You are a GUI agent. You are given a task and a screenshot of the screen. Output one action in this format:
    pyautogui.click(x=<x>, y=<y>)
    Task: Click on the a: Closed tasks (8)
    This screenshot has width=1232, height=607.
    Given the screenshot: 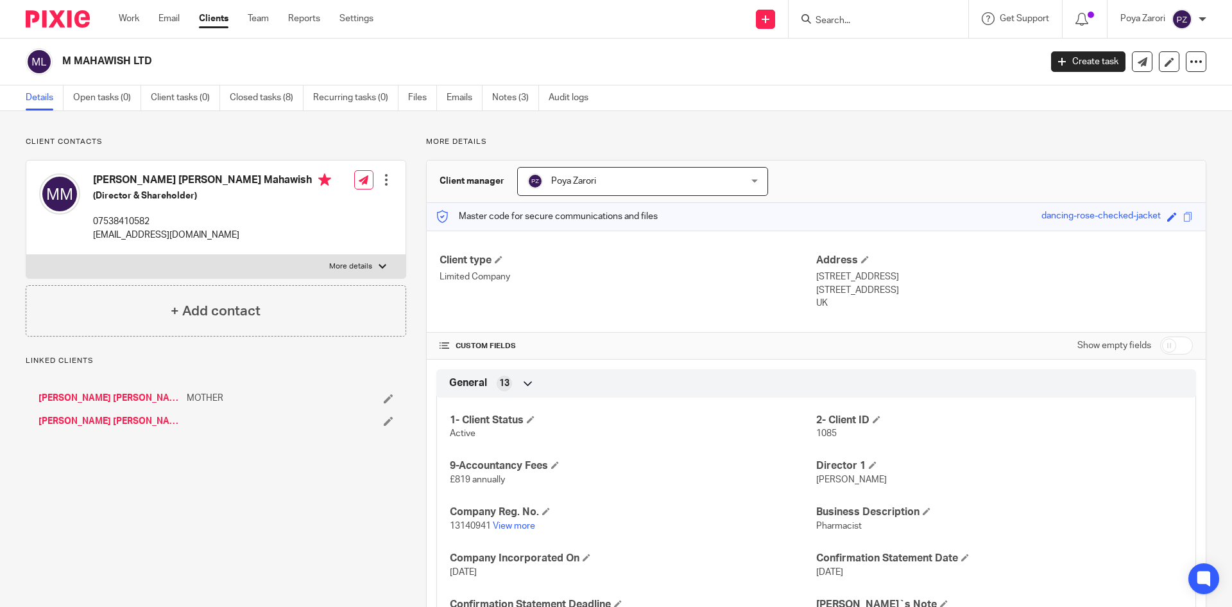 What is the action you would take?
    pyautogui.click(x=266, y=98)
    